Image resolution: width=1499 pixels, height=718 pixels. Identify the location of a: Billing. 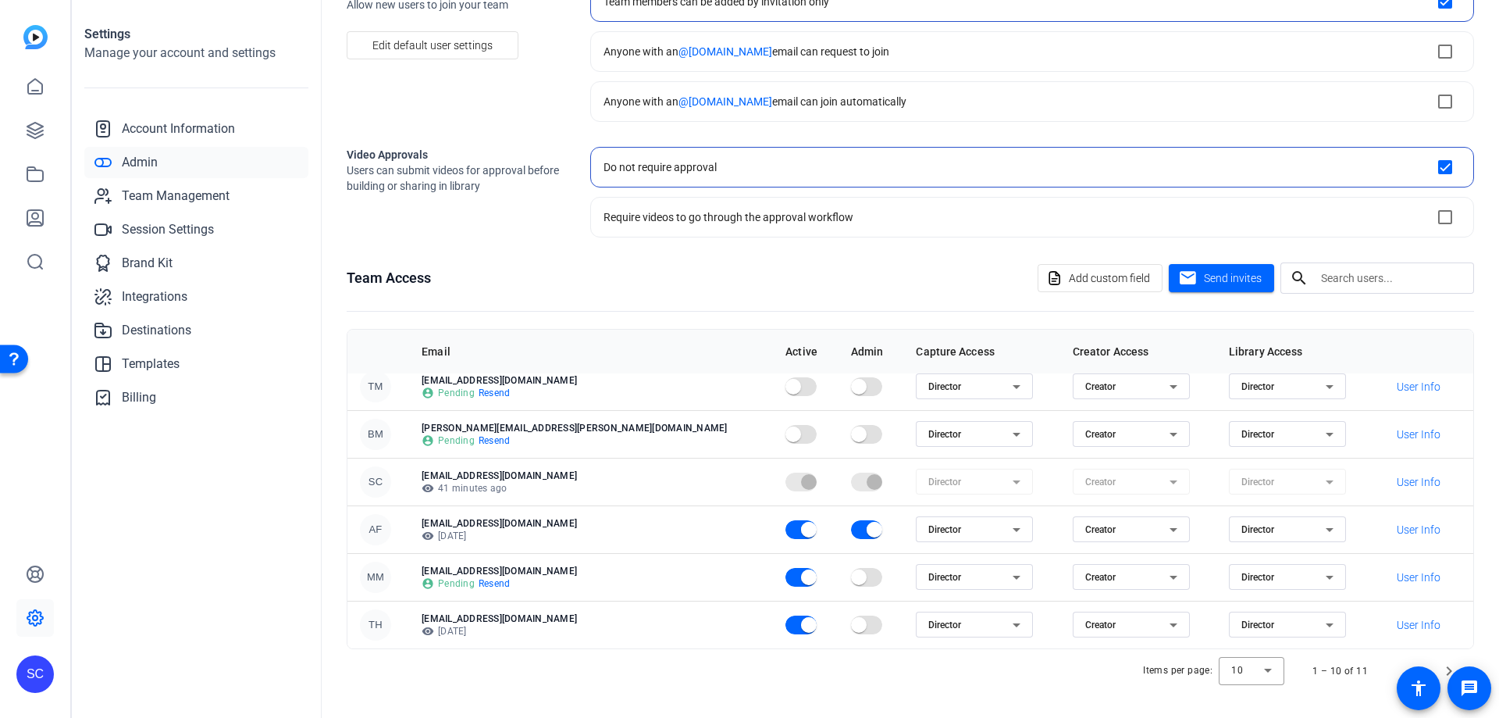
(196, 397).